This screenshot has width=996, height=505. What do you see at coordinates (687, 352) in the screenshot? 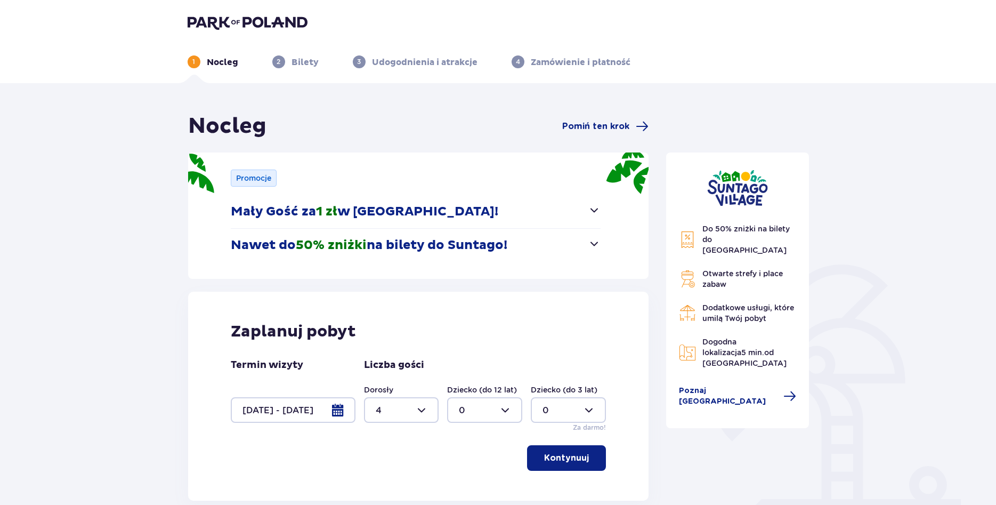
I see `img: Map Icon` at bounding box center [687, 352].